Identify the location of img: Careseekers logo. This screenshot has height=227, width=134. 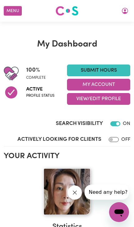
(67, 11).